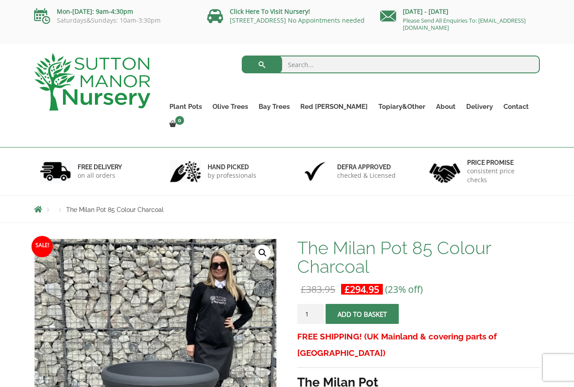  I want to click on p: by professionals, so click(232, 175).